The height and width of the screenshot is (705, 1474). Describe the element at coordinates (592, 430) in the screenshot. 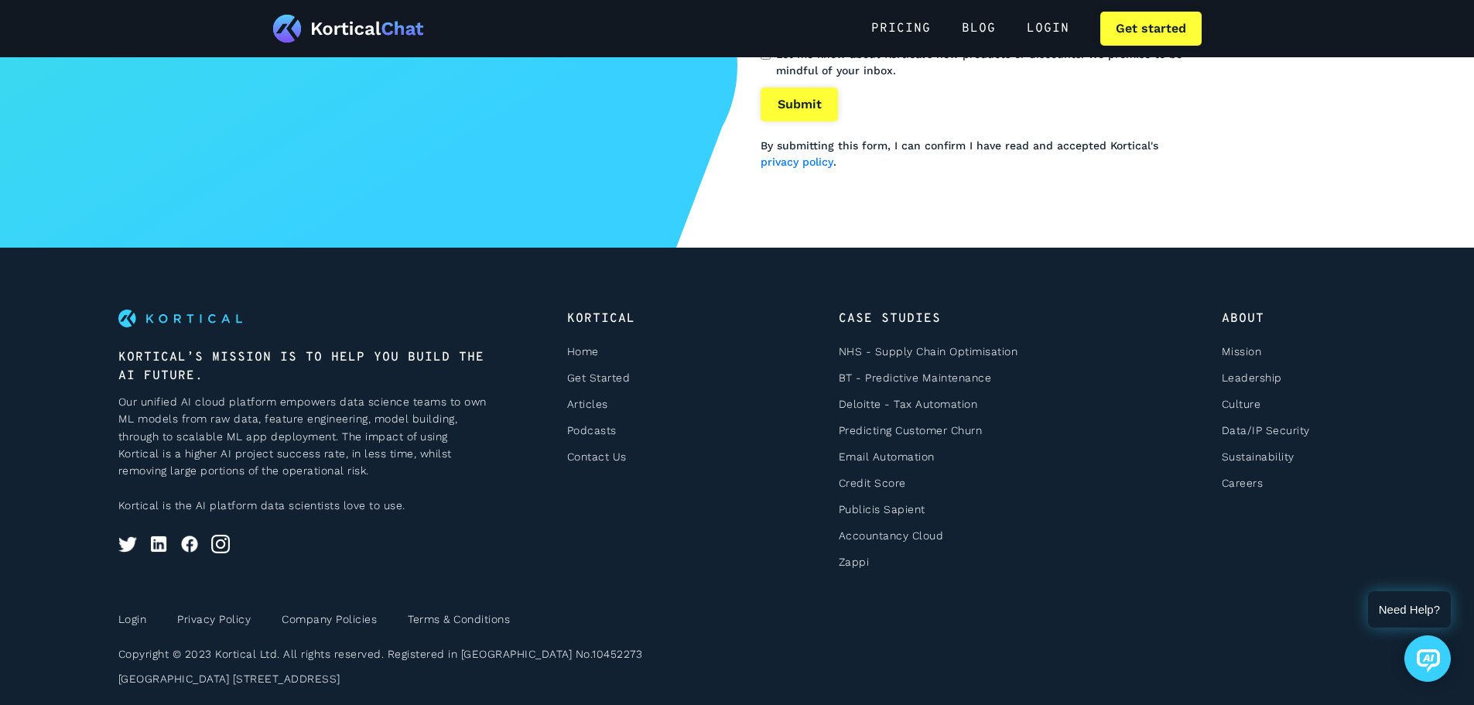

I see `a: Podcasts` at that location.